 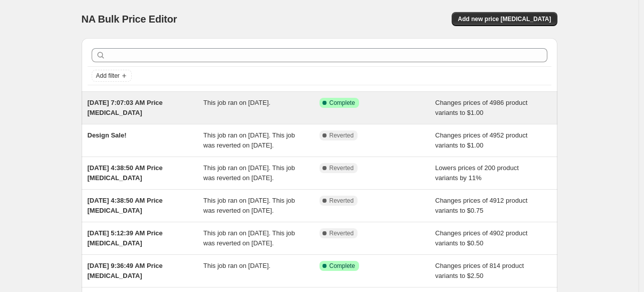 I want to click on span: NA Bulk Price Editor, so click(x=129, y=19).